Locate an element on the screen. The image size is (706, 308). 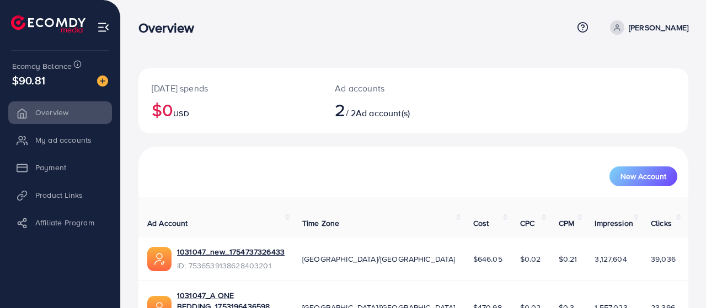
span: $0.21 is located at coordinates (568, 259).